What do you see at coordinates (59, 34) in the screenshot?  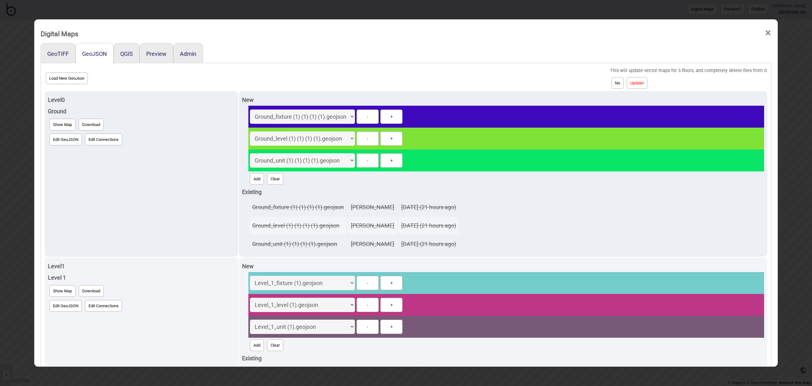 I see `div: Digital Maps` at bounding box center [59, 34].